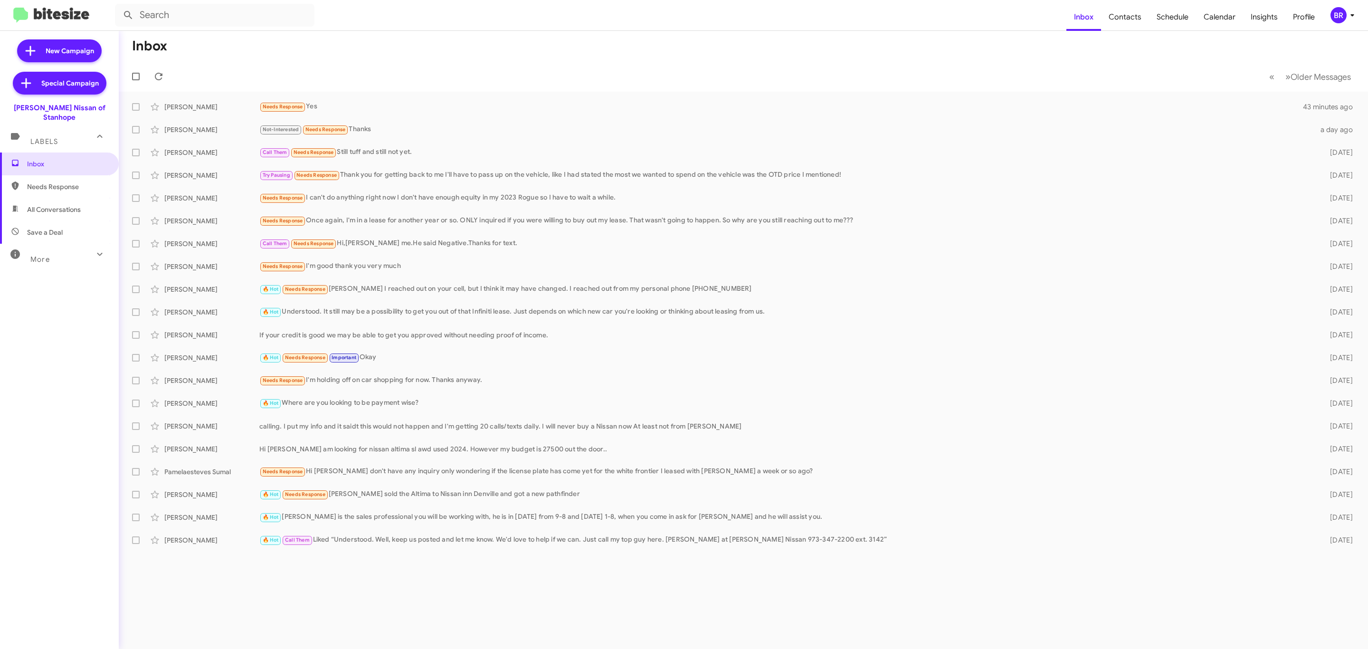  I want to click on div: Where are you looking to be payment wise?, so click(784, 403).